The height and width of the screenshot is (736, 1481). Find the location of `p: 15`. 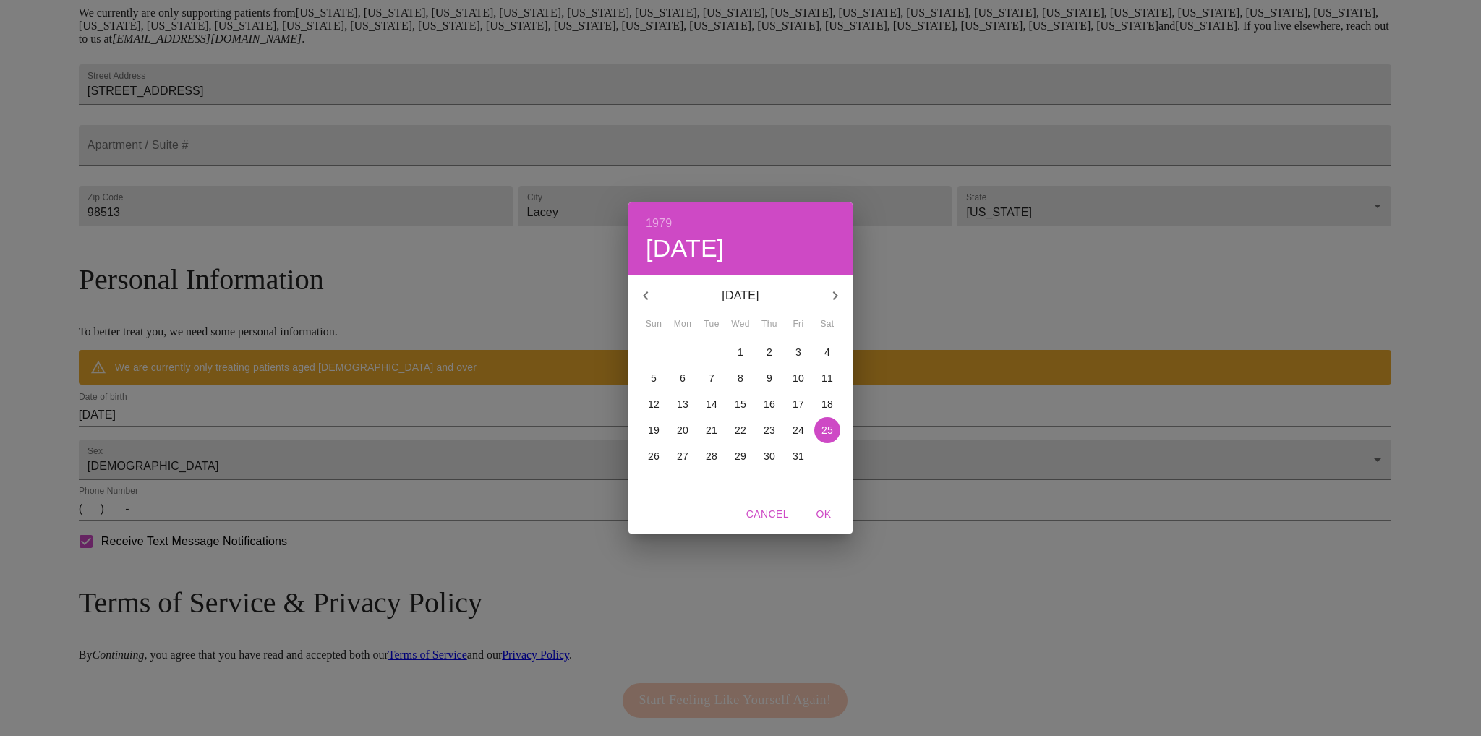

p: 15 is located at coordinates (740, 404).